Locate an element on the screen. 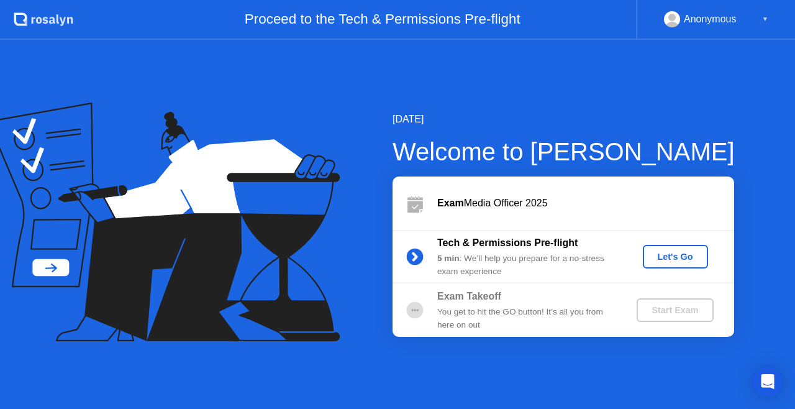 Image resolution: width=795 pixels, height=409 pixels. div: Anonymous is located at coordinates (710, 19).